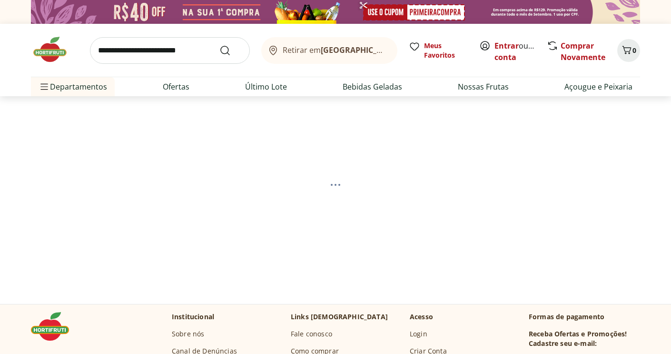 This screenshot has height=354, width=671. Describe the element at coordinates (311, 334) in the screenshot. I see `a: Fale conosco` at that location.